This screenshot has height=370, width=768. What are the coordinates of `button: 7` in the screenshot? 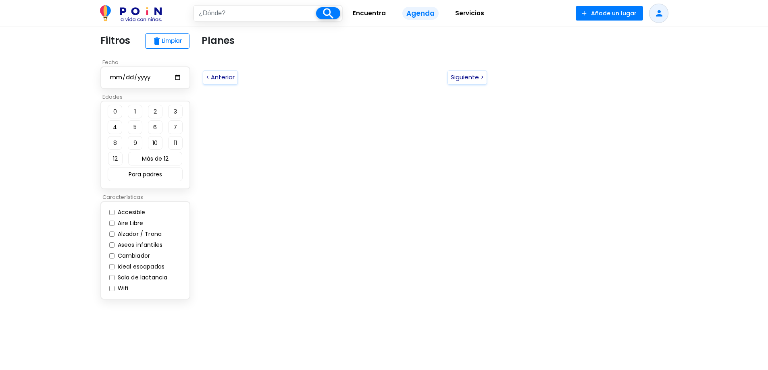 It's located at (175, 127).